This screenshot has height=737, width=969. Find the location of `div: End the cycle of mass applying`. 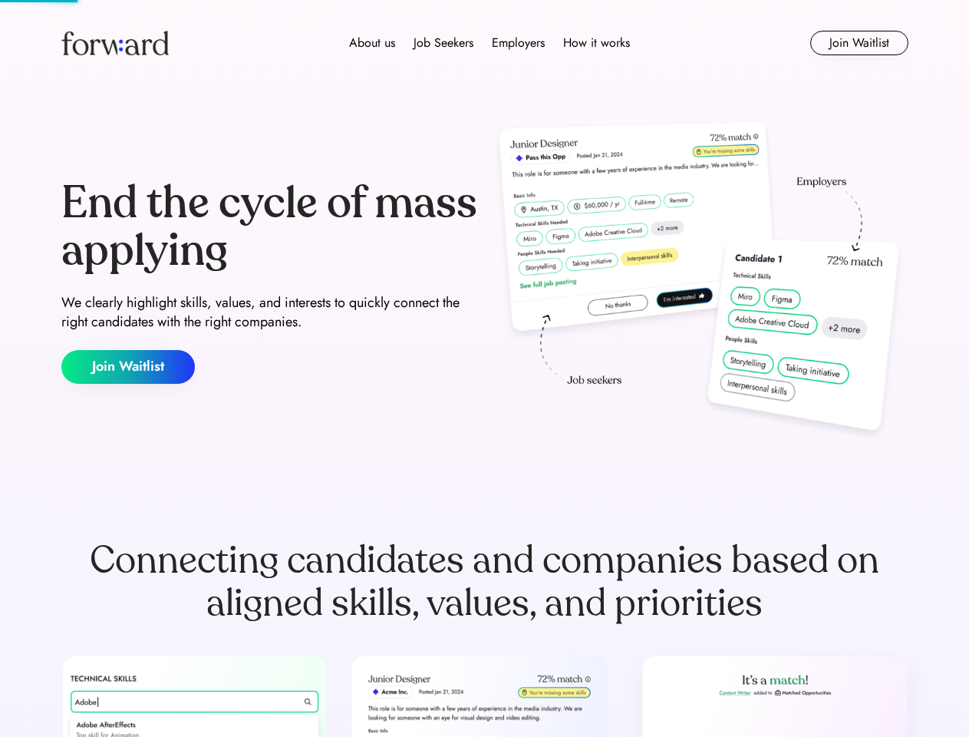

div: End the cycle of mass applying is located at coordinates (270, 226).